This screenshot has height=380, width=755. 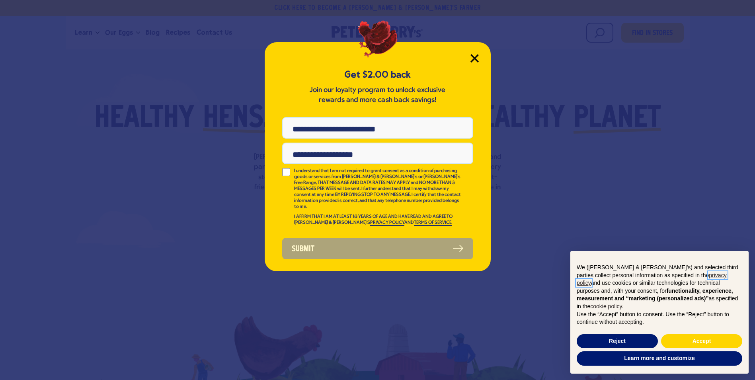 I want to click on a: PRIVACY POLICY, so click(x=387, y=223).